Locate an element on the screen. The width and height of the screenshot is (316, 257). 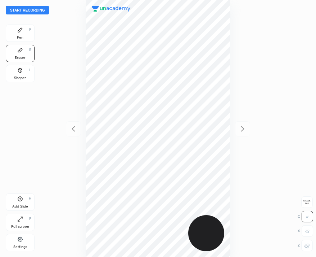
div: Pen is located at coordinates (20, 37).